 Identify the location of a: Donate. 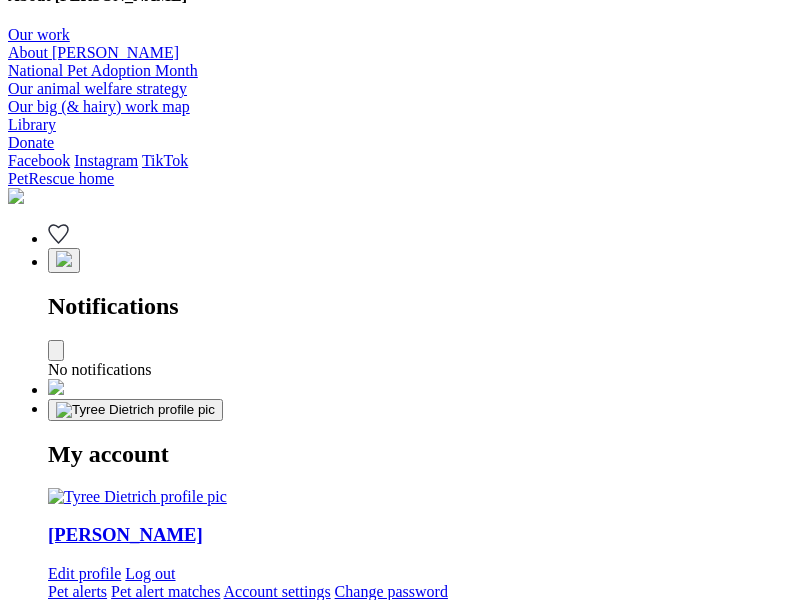
(31, 142).